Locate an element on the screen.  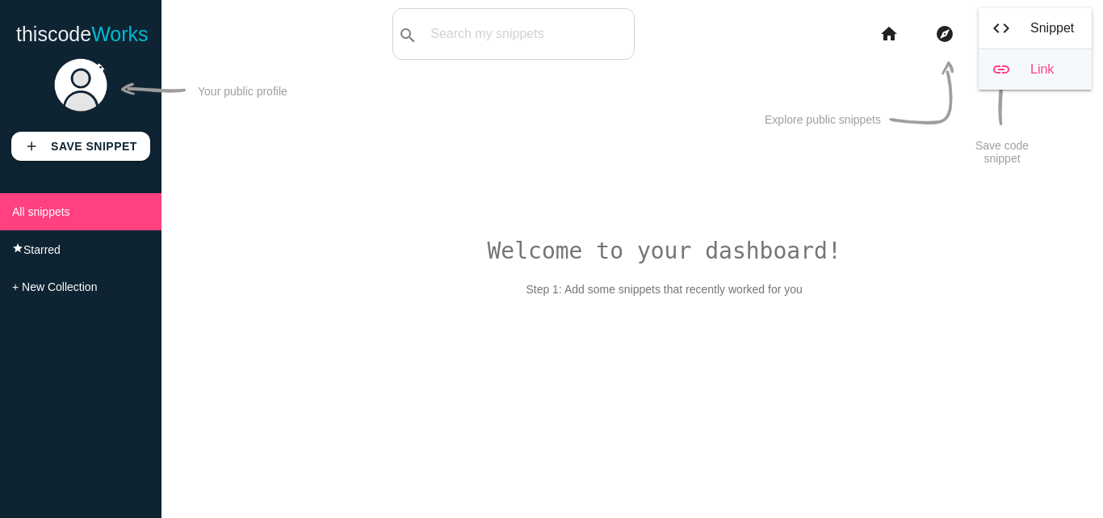
a: codeSnippet is located at coordinates (1035, 28).